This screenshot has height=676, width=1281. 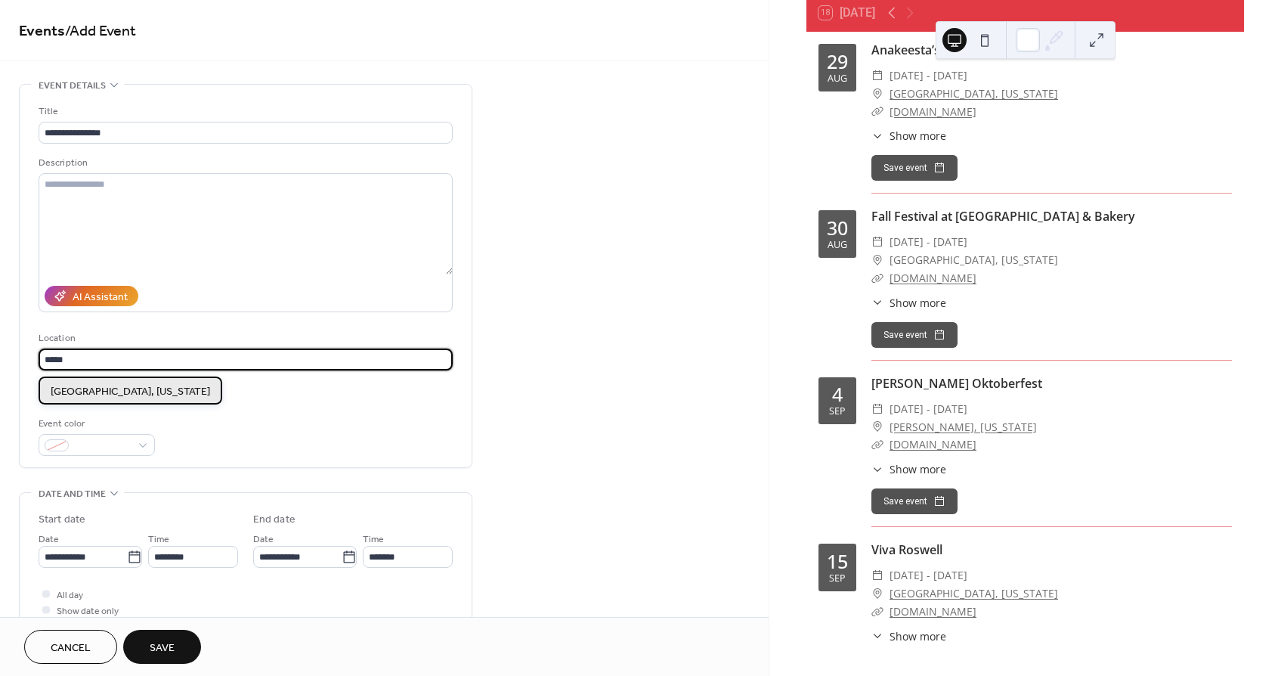 What do you see at coordinates (72, 85) in the screenshot?
I see `span: Event details` at bounding box center [72, 85].